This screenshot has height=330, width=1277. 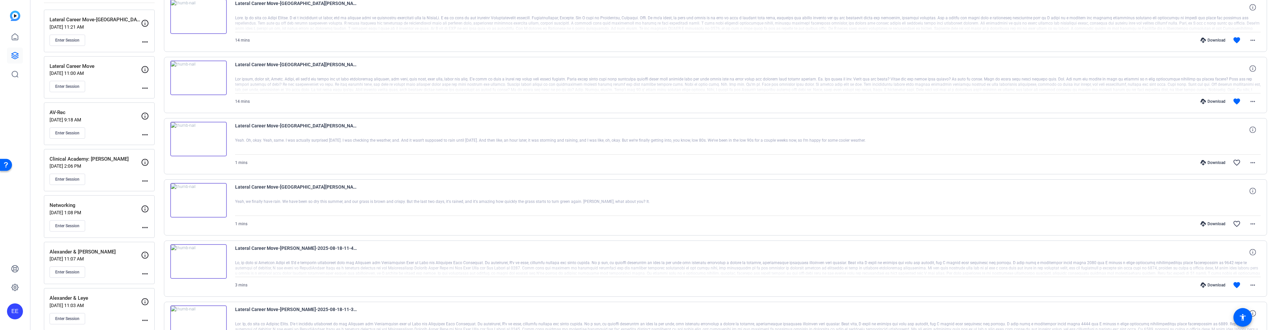 What do you see at coordinates (95, 112) in the screenshot?
I see `p: AV-Rec` at bounding box center [95, 112].